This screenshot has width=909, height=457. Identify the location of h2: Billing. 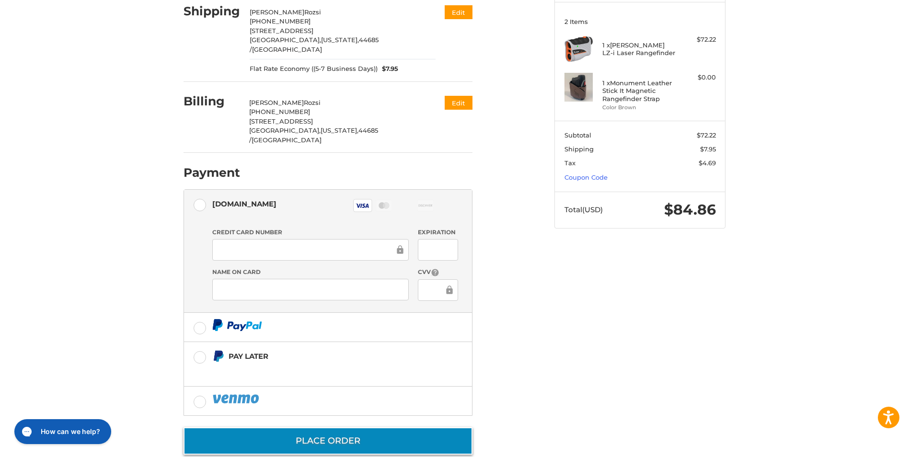
(211, 101).